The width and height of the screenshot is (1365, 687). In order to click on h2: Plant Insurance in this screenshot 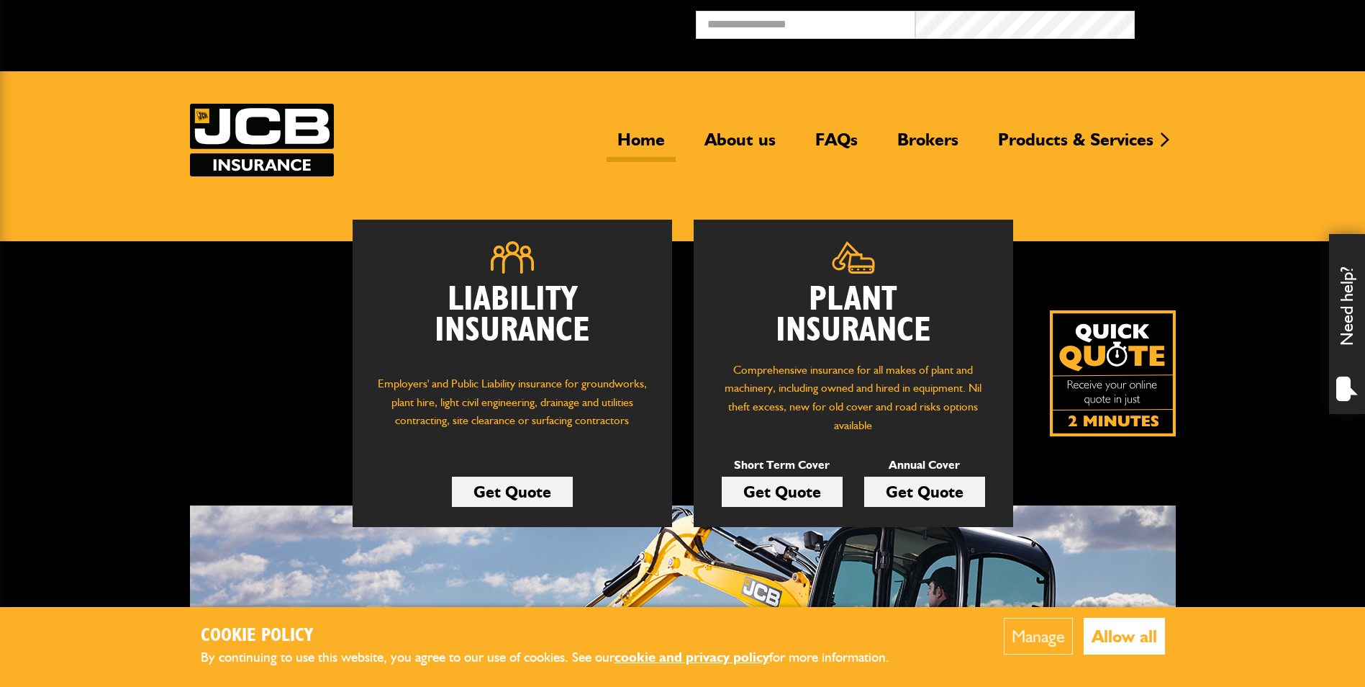, I will do `click(854, 315)`.